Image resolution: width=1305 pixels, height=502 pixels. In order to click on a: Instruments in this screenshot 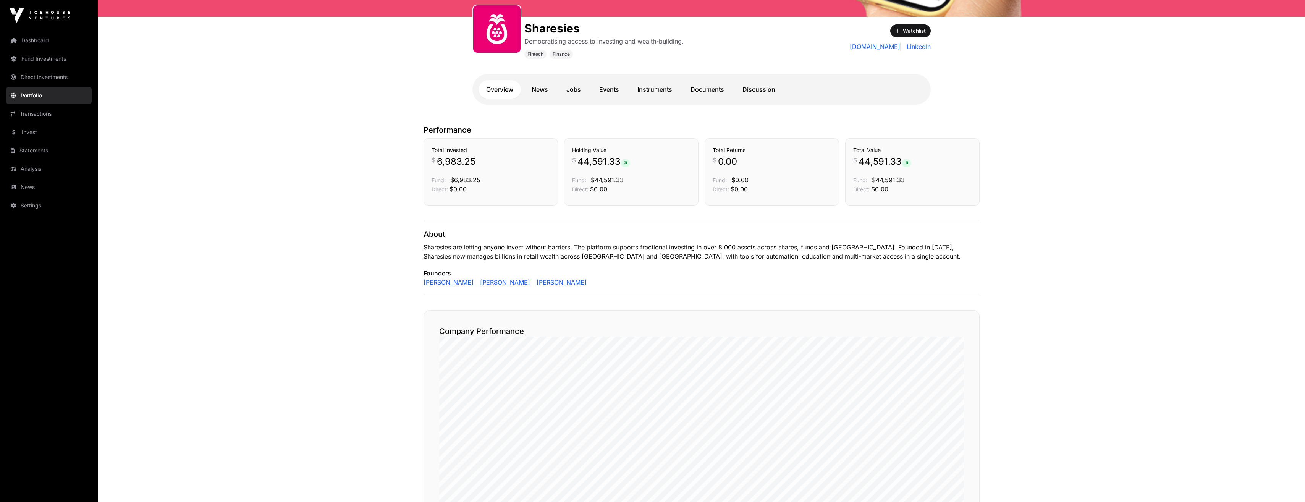, I will do `click(654, 89)`.